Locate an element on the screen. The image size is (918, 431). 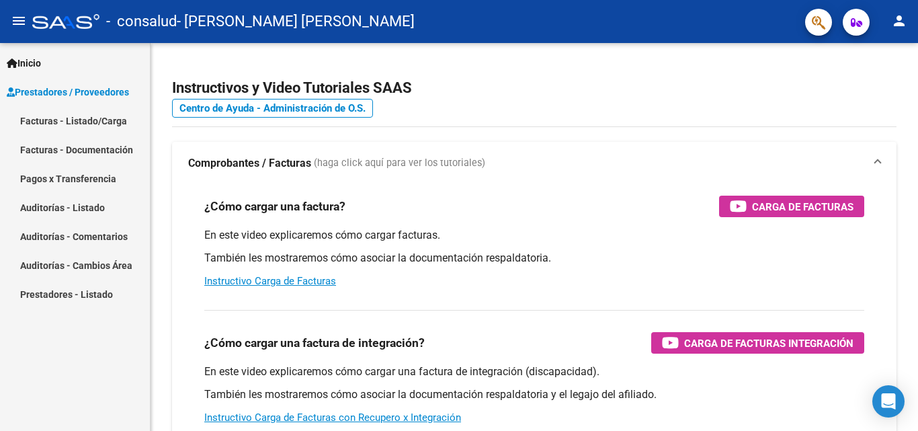
span: Carga de Facturas is located at coordinates (802, 206).